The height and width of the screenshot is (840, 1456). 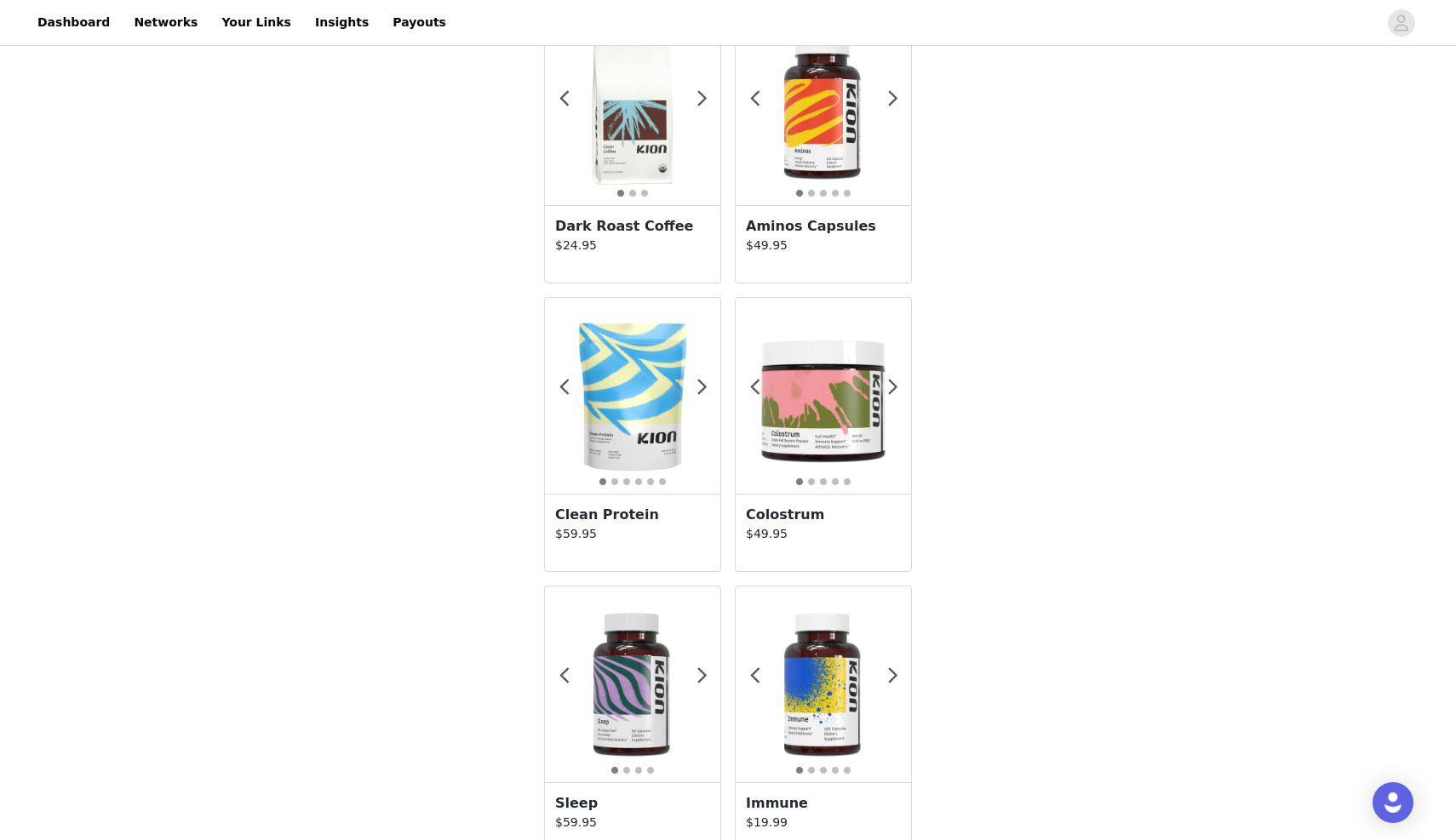 I want to click on a: Networks, so click(x=166, y=23).